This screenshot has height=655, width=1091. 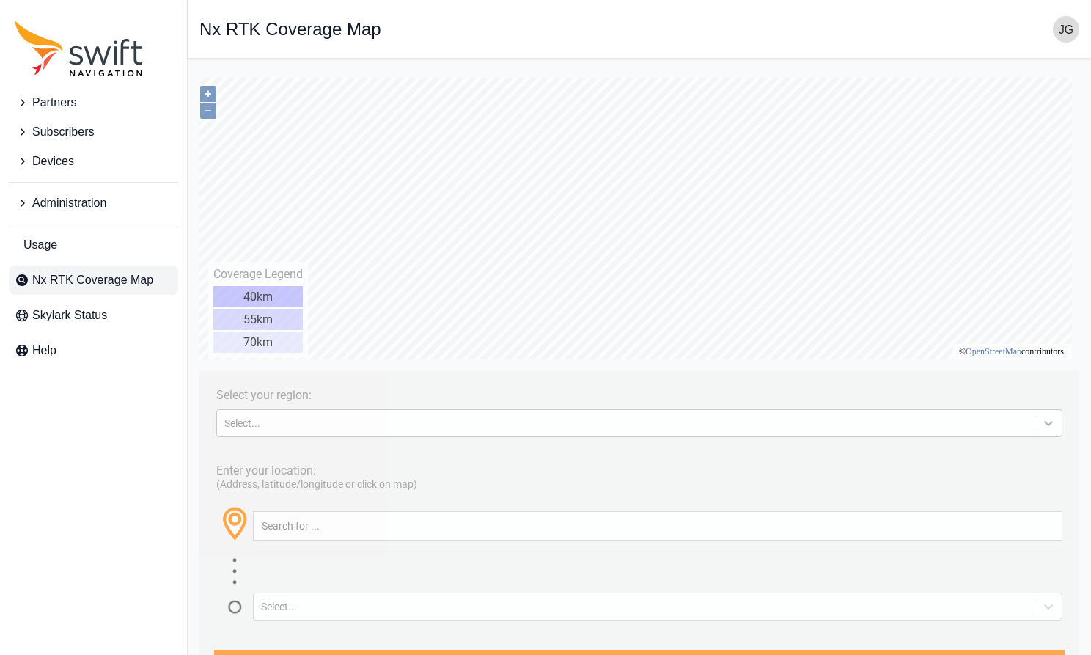 I want to click on span: Administration, so click(x=69, y=203).